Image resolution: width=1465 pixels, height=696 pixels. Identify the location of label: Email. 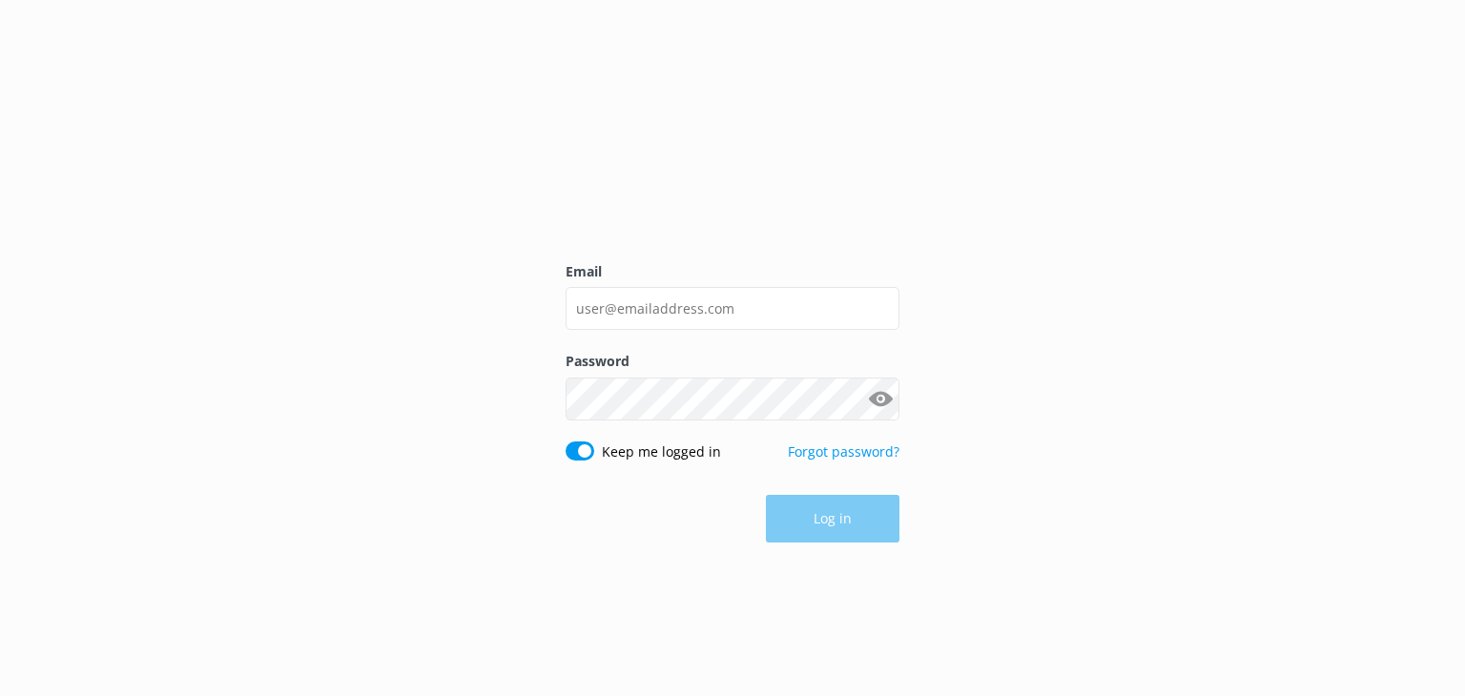
(732, 272).